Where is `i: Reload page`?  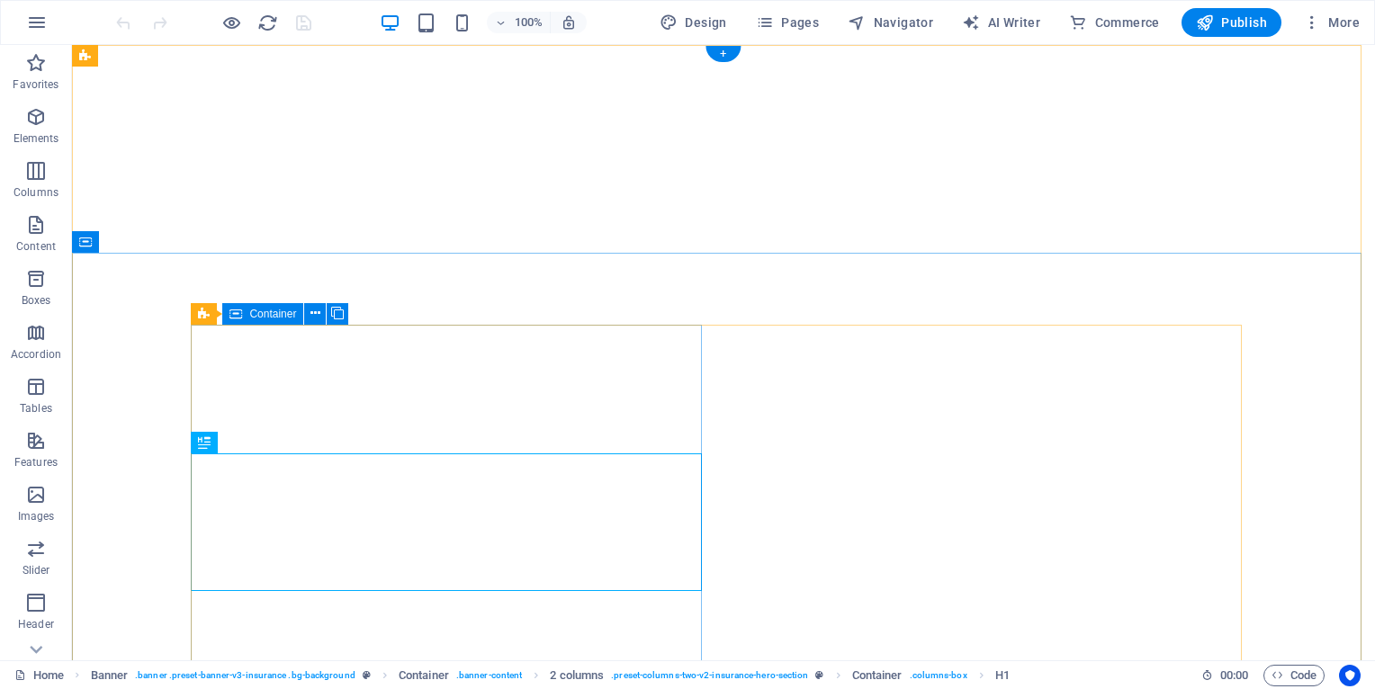
i: Reload page is located at coordinates (267, 22).